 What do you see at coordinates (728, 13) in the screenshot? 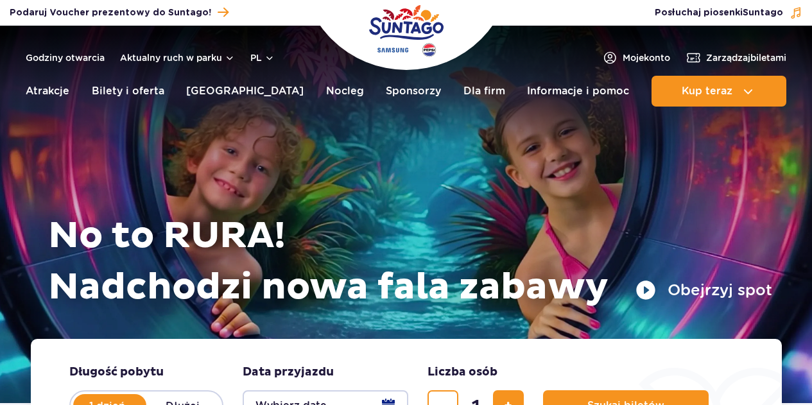
I see `button: Posłuchaj piosenkiSuntago` at bounding box center [728, 13].